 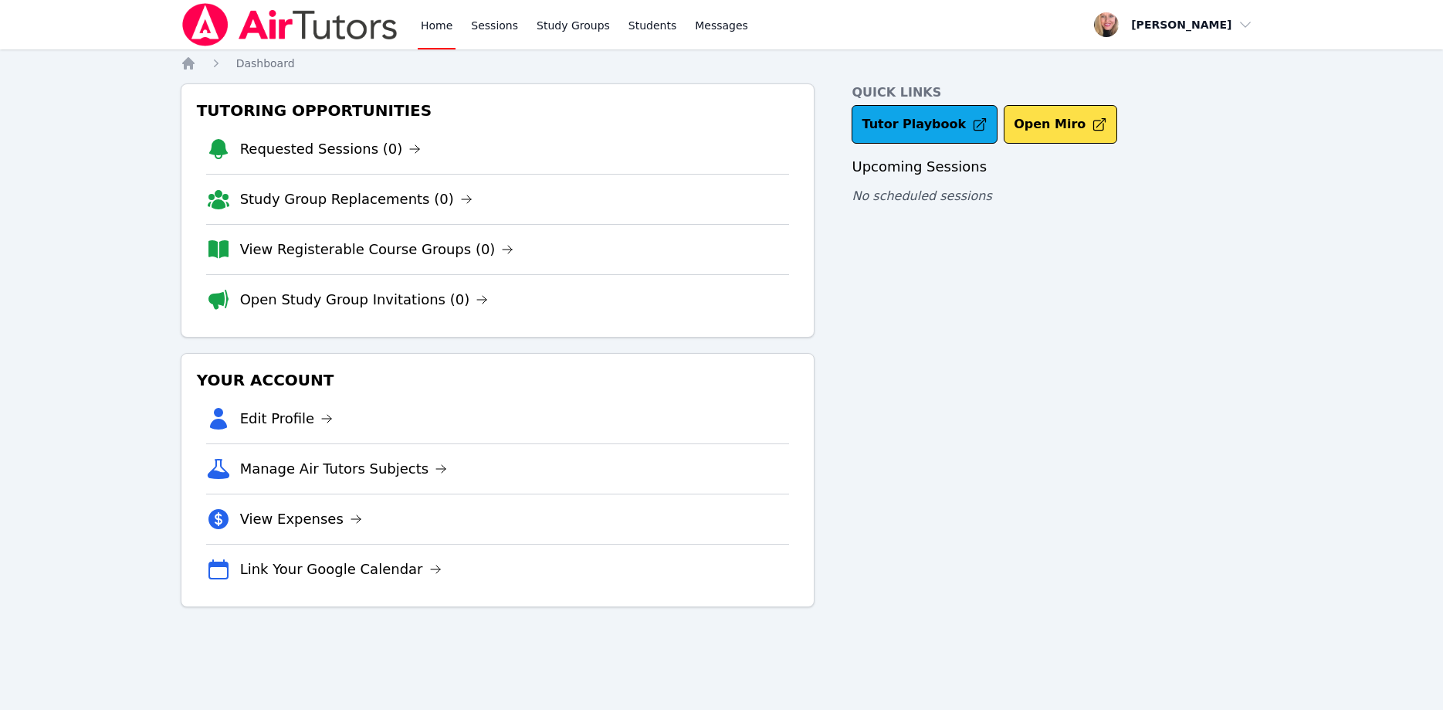 I want to click on h3: Your Account, so click(x=498, y=380).